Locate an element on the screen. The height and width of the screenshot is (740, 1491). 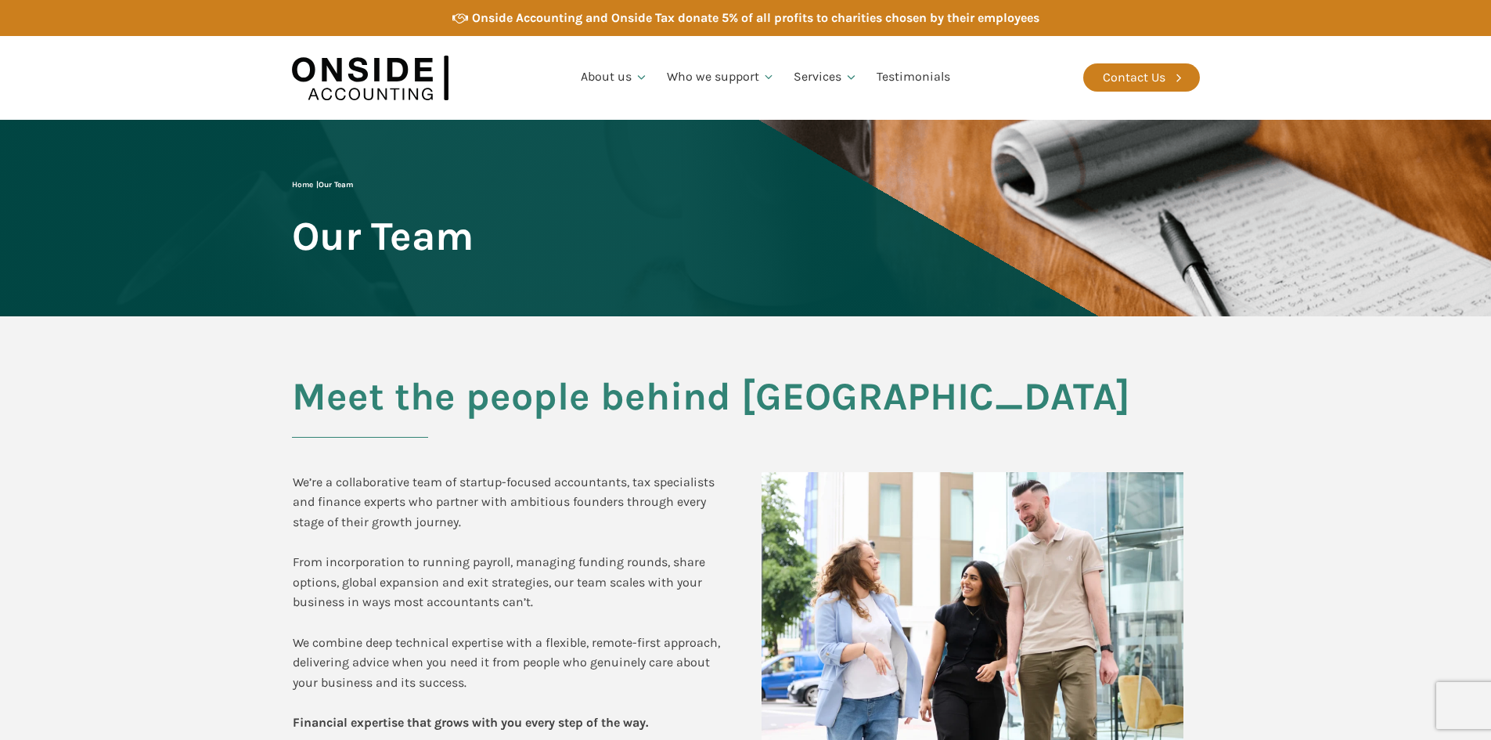
div: Contact Us is located at coordinates (1134, 78).